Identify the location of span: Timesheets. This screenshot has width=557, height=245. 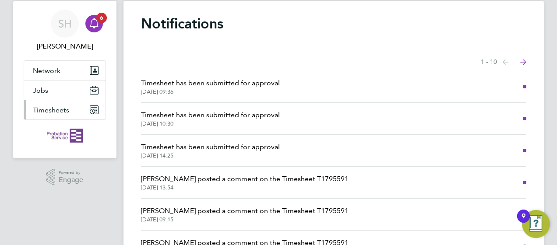
(51, 110).